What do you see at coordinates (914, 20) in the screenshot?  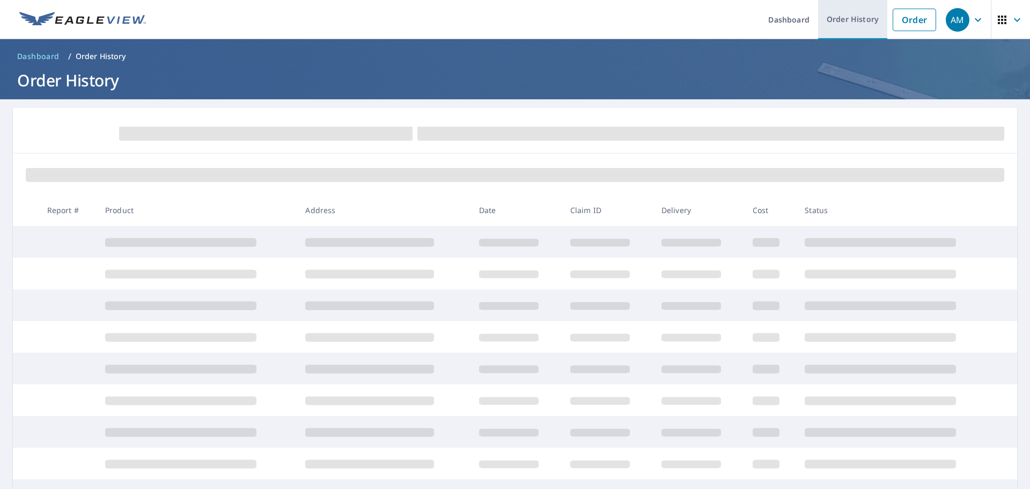 I see `a: Order` at bounding box center [914, 20].